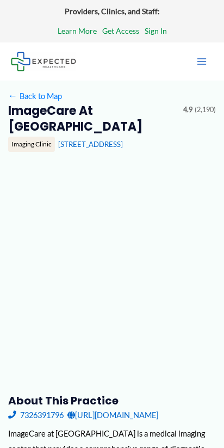 This screenshot has width=224, height=448. Describe the element at coordinates (77, 31) in the screenshot. I see `a: Learn More` at that location.